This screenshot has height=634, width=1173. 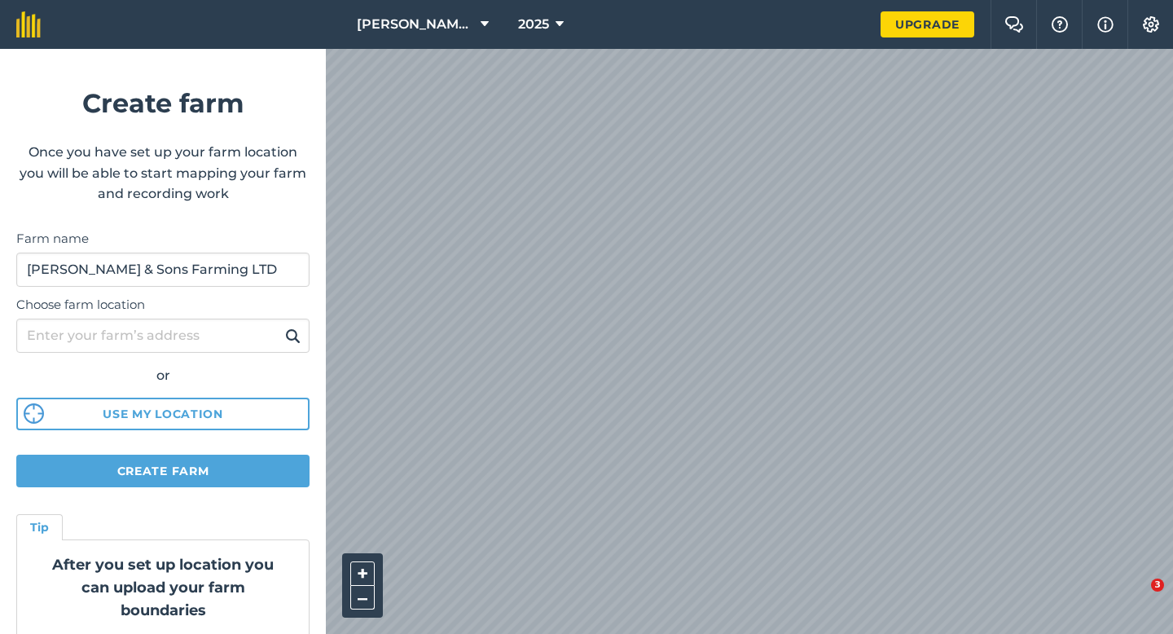 What do you see at coordinates (39, 527) in the screenshot?
I see `h4: Tip` at bounding box center [39, 527].